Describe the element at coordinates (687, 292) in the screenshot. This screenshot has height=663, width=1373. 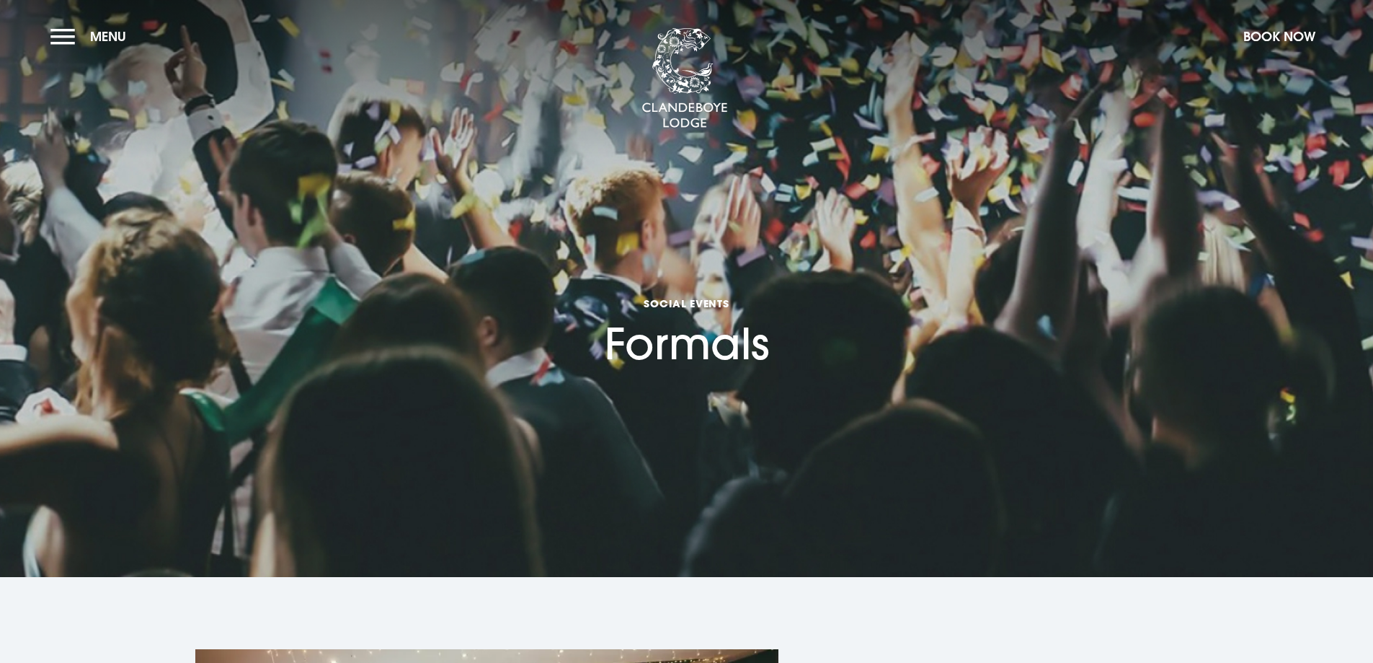
I see `h1: Formals` at that location.